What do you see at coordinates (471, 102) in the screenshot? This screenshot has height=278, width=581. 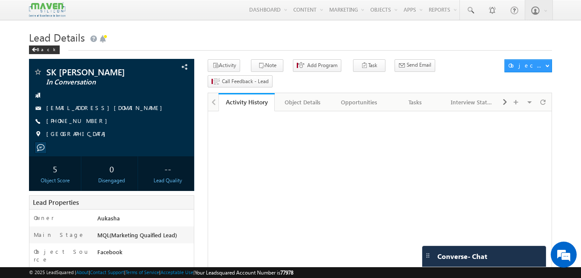 I see `div: Interview Status` at bounding box center [471, 102].